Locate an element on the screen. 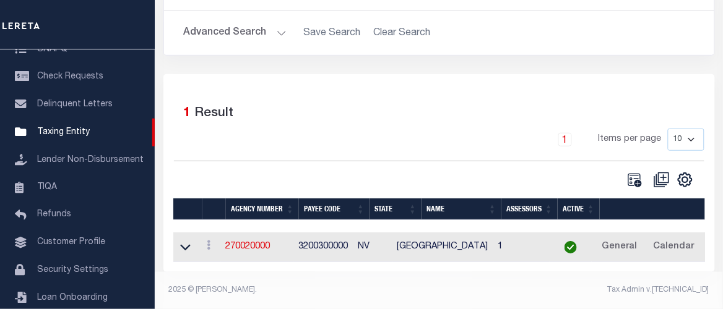 Image resolution: width=723 pixels, height=309 pixels. a: 1 is located at coordinates (565, 140).